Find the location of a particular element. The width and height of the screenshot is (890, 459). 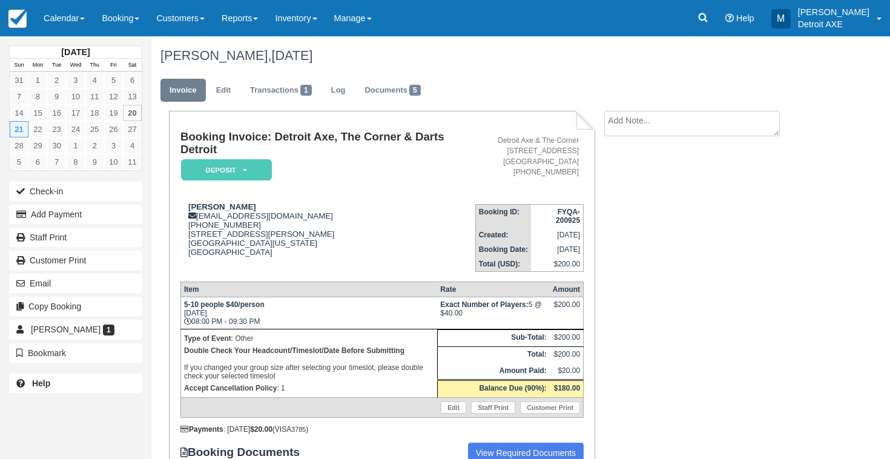

span: Help is located at coordinates (745, 18).